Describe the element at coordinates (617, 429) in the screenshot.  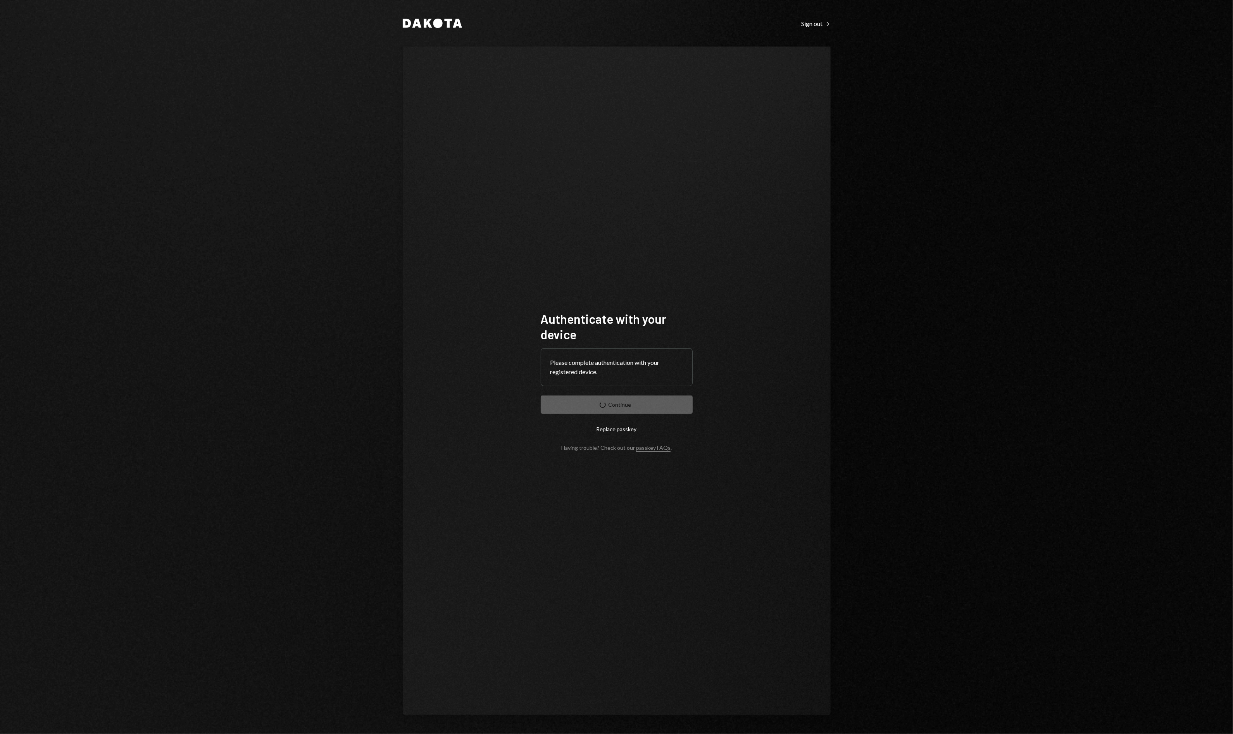
I see `button: Replace passkey` at that location.